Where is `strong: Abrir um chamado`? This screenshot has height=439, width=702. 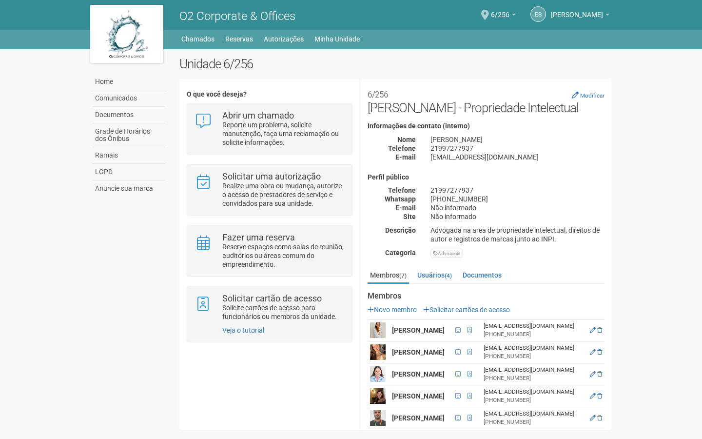 strong: Abrir um chamado is located at coordinates (258, 115).